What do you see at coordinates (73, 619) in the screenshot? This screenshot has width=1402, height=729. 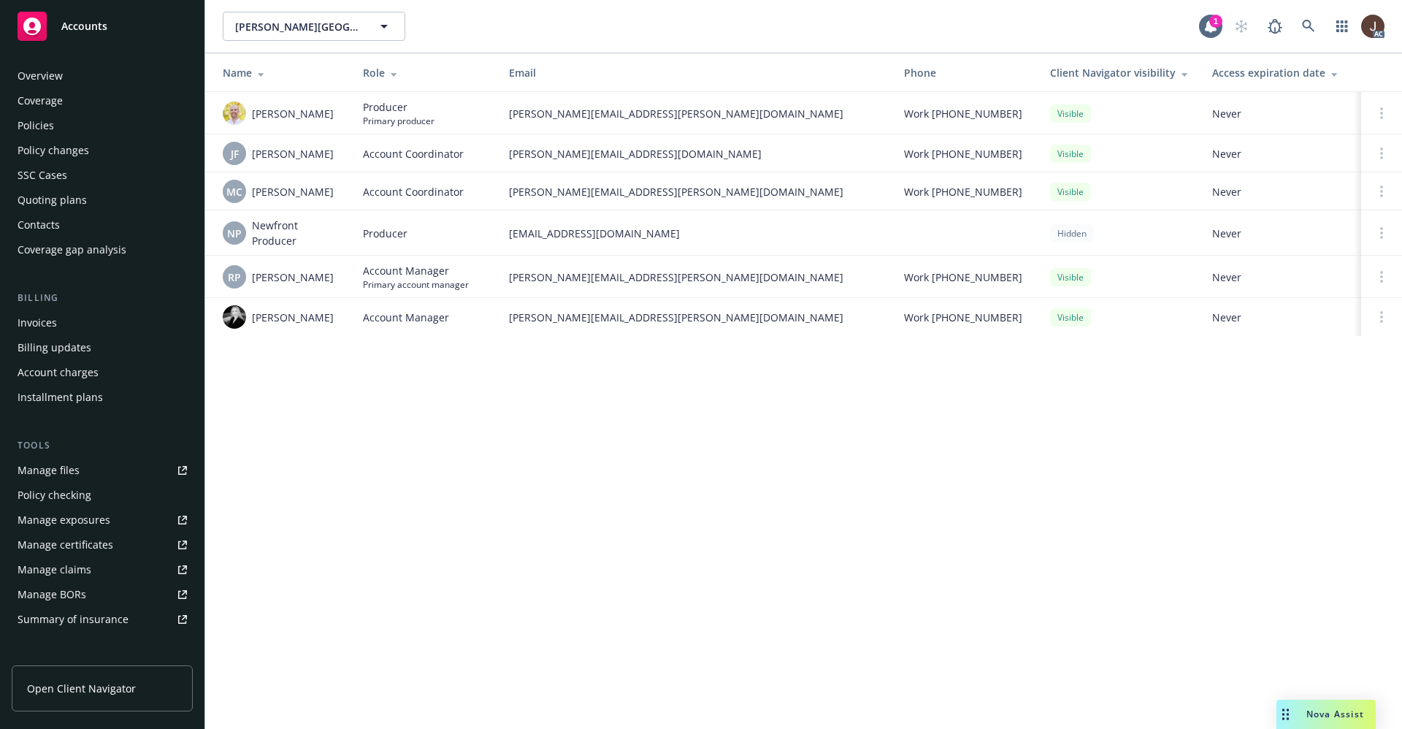 I see `div: Summary of insurance` at bounding box center [73, 619].